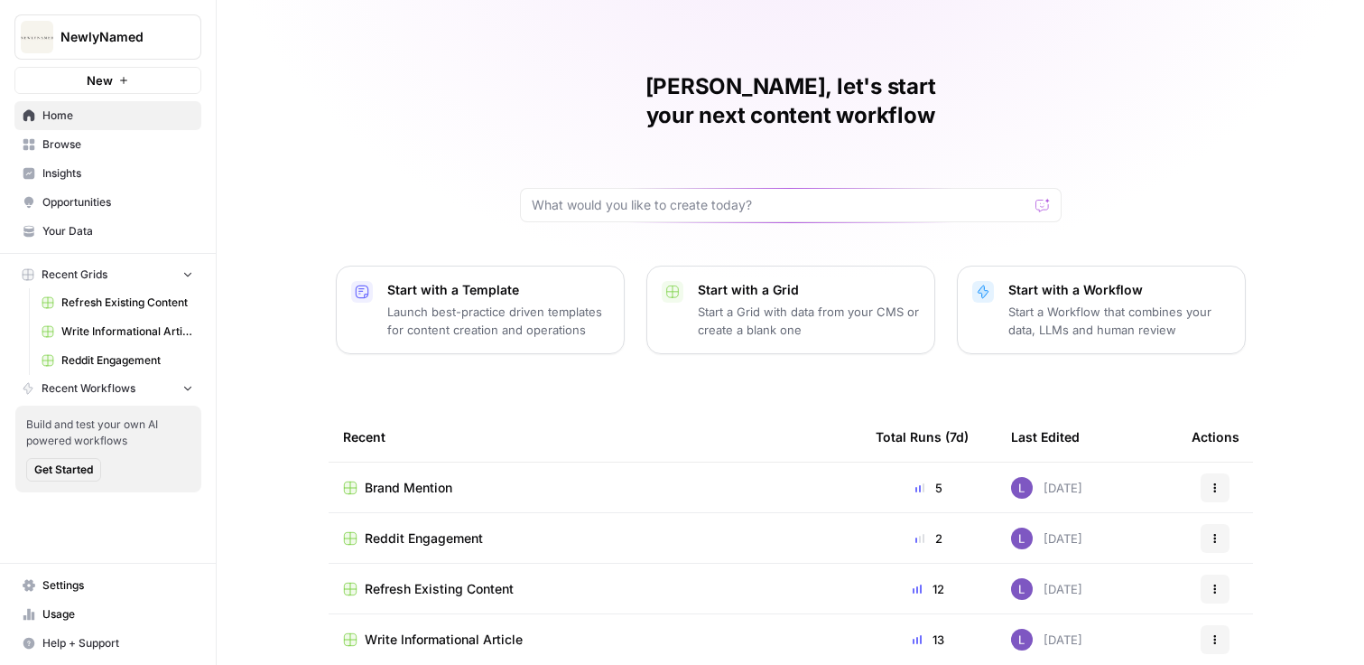 This screenshot has height=665, width=1364. I want to click on a: Home, so click(107, 116).